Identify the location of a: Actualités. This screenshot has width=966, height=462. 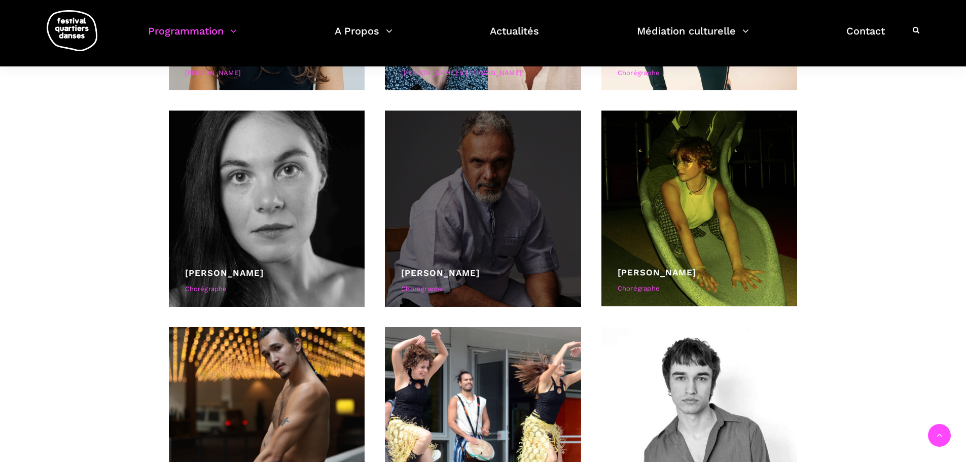
(514, 37).